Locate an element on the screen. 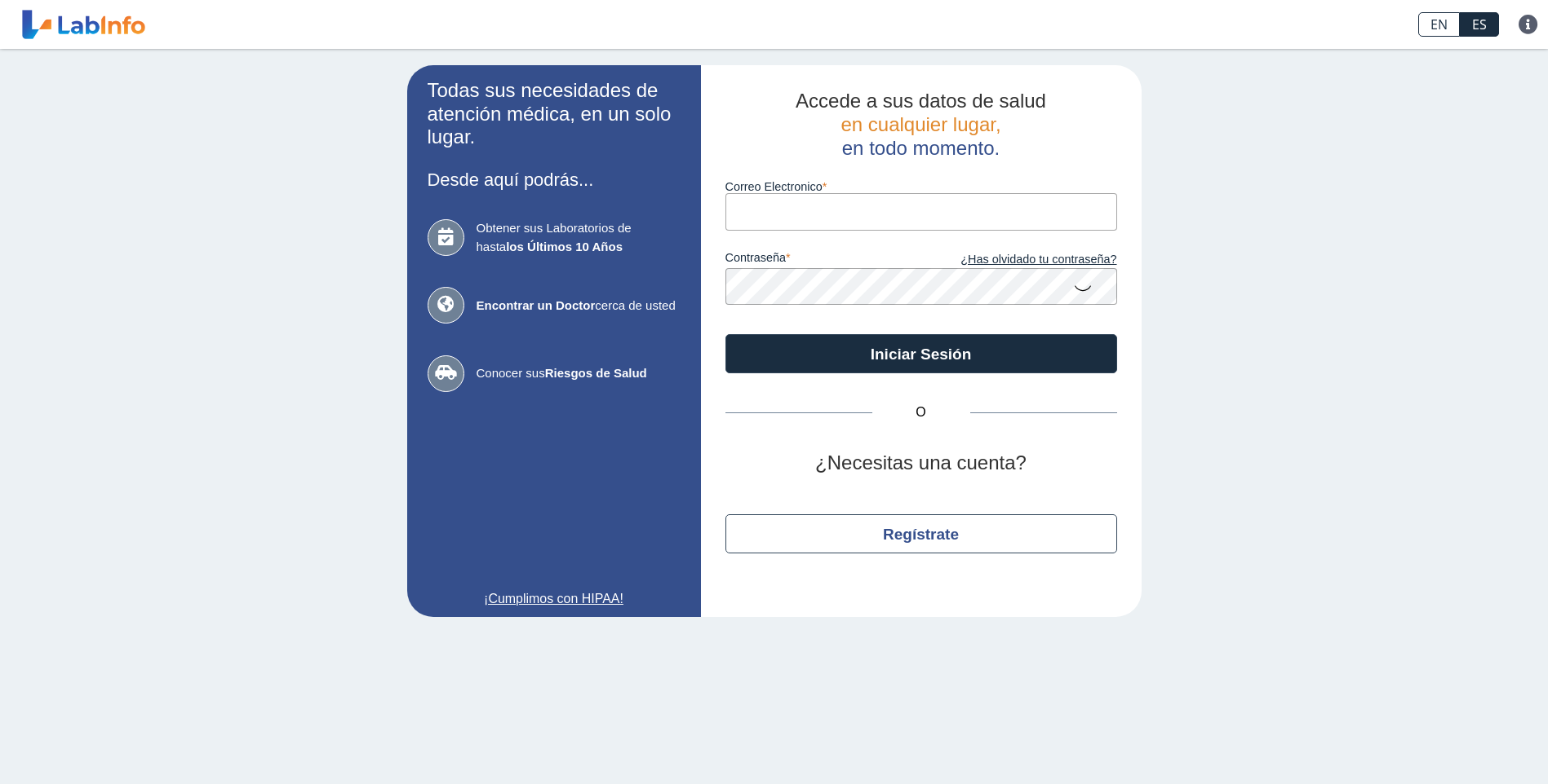  span: en cualquier lugar, is located at coordinates (920, 124).